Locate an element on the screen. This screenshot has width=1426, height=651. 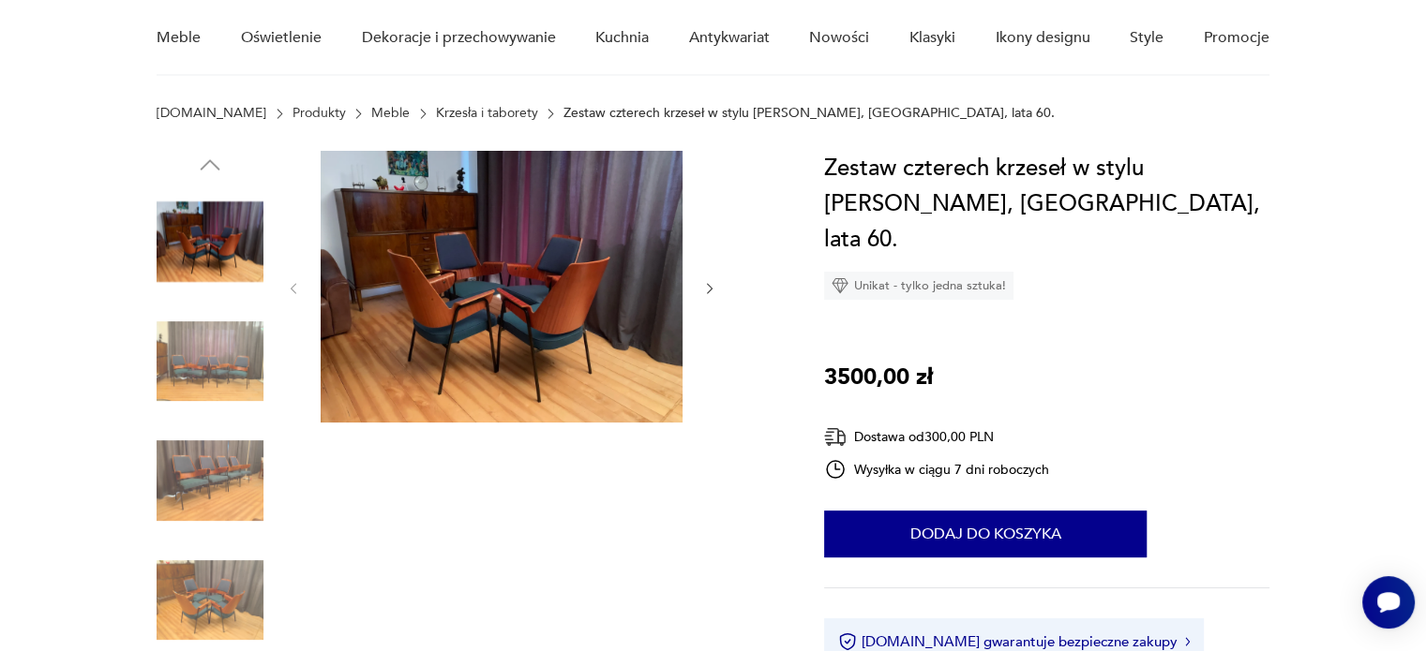
a: Style is located at coordinates (1146, 37).